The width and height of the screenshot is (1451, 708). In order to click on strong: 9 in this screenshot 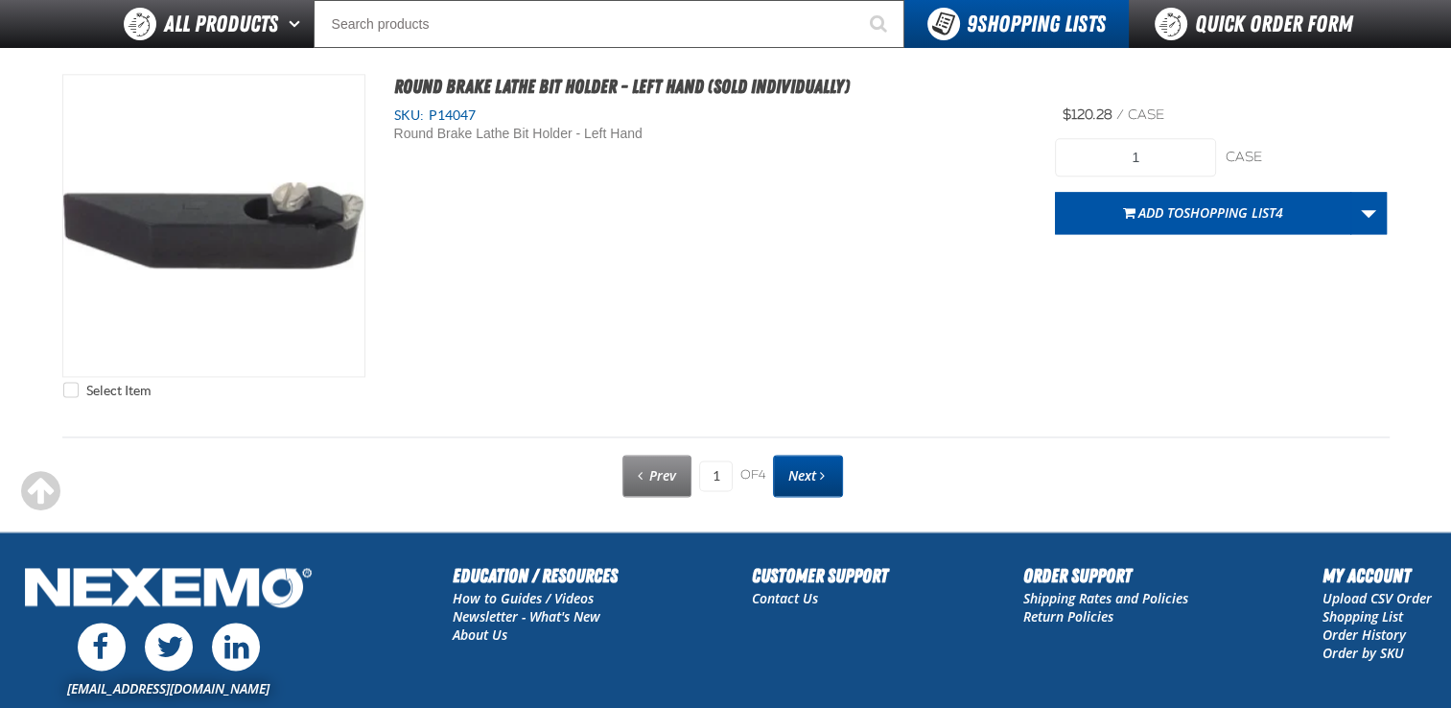, I will do `click(971, 24)`.